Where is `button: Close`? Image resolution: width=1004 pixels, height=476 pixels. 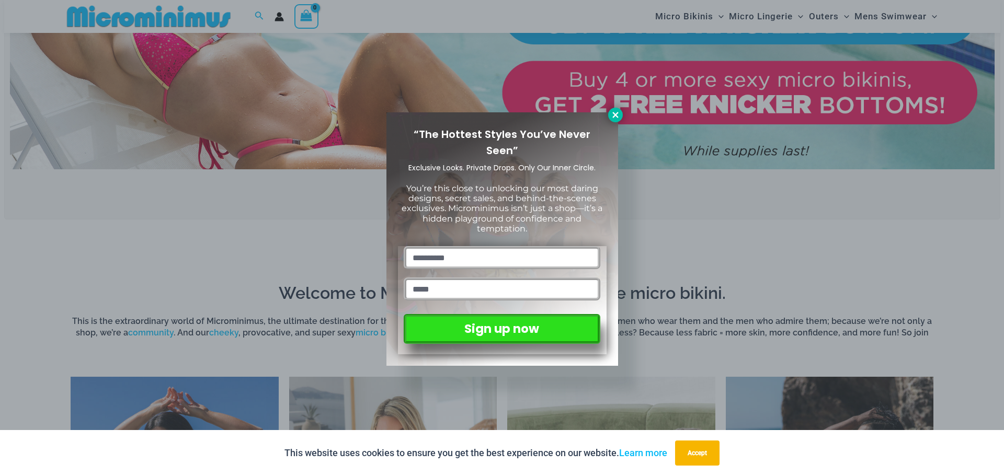
button: Close is located at coordinates (615, 115).